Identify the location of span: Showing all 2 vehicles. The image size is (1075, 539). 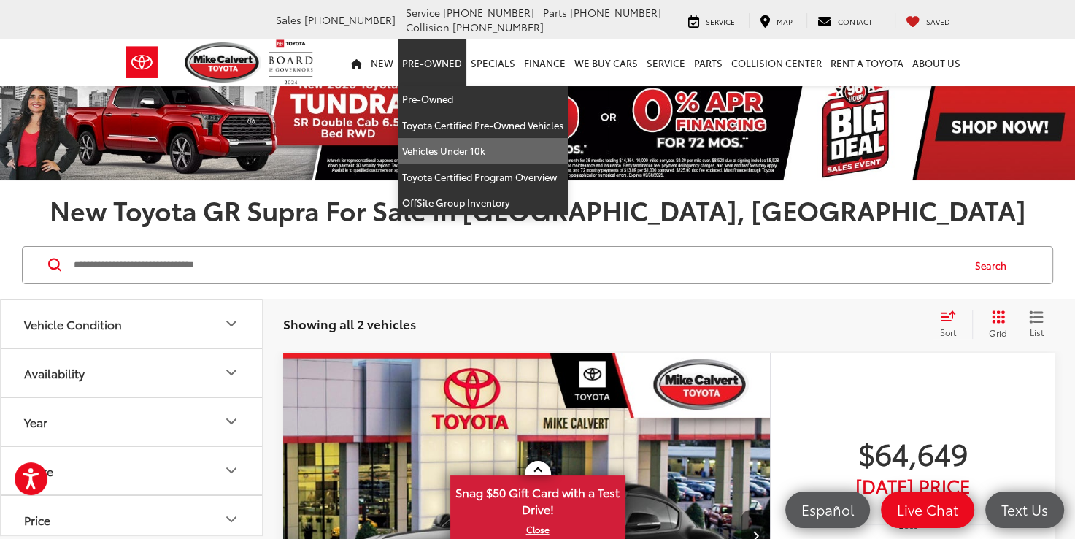
(350, 323).